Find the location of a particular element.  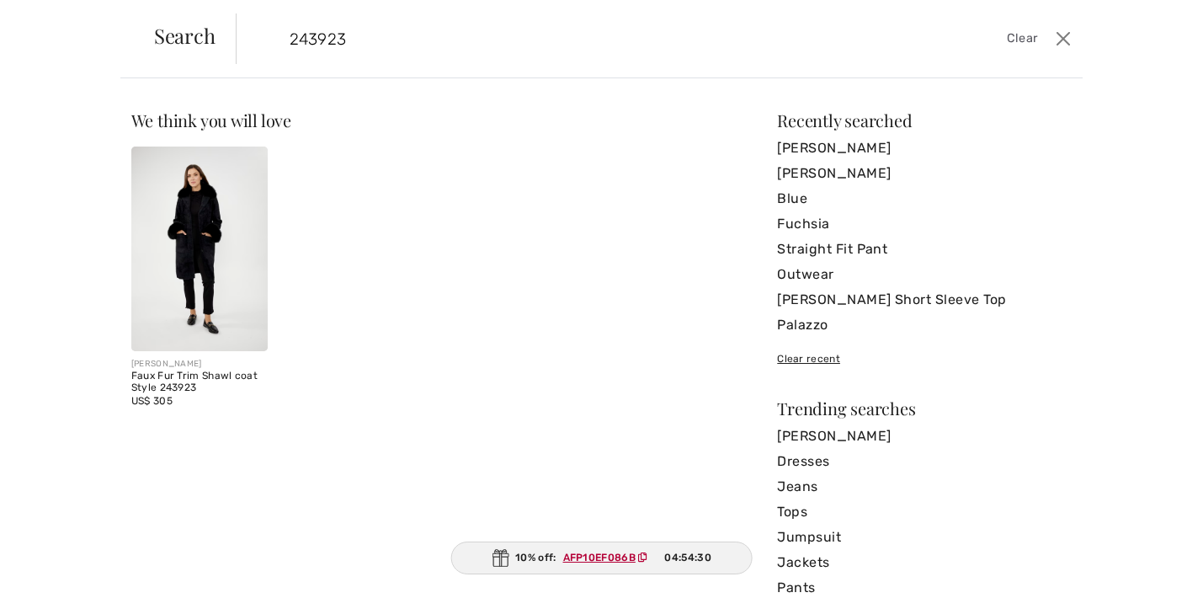

ins: AFP10EF086B is located at coordinates (599, 557).